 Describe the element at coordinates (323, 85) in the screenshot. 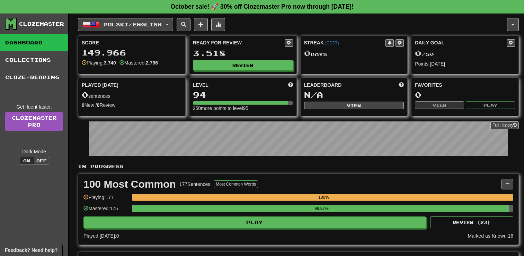

I see `span: Leaderboard` at that location.